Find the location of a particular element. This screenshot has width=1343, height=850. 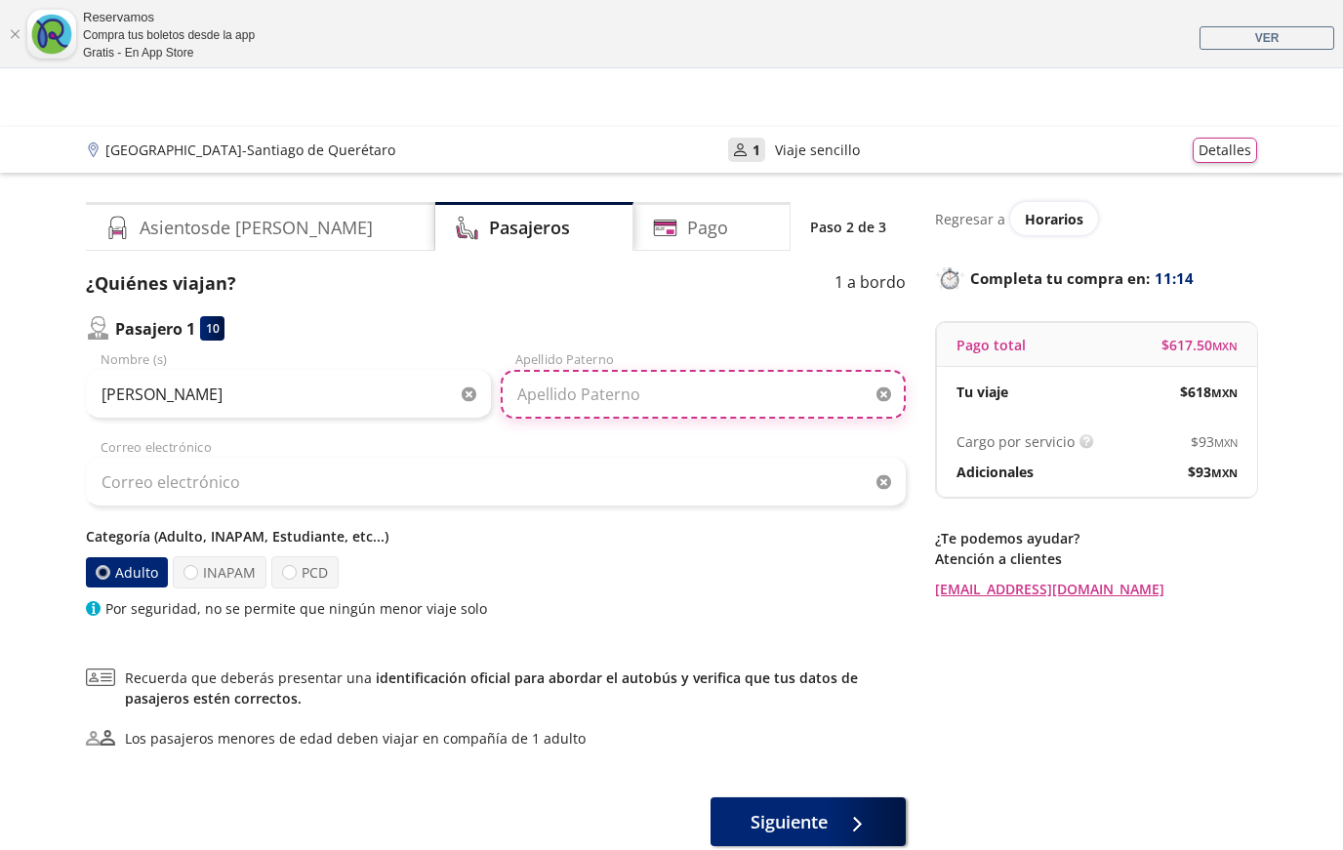

p: Adicionales is located at coordinates (995, 472).